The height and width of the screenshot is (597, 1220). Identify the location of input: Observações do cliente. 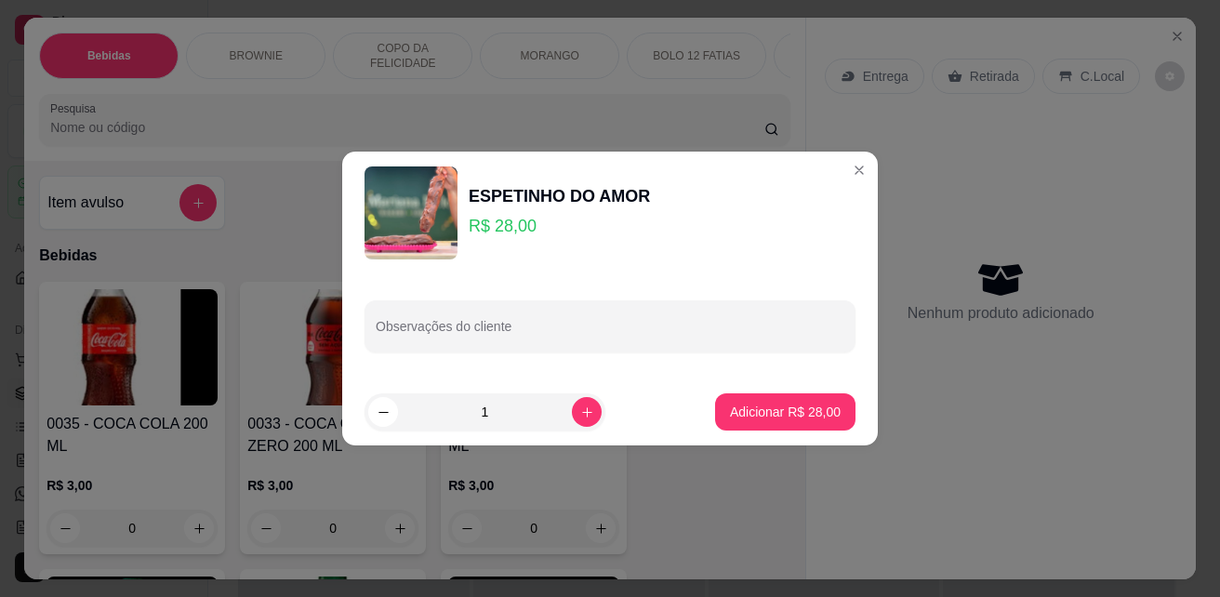
(610, 334).